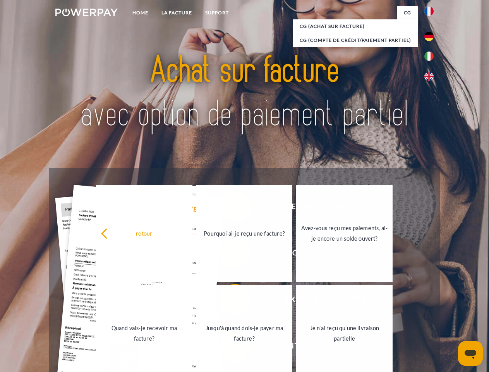  What do you see at coordinates (140, 13) in the screenshot?
I see `a: Home` at bounding box center [140, 13].